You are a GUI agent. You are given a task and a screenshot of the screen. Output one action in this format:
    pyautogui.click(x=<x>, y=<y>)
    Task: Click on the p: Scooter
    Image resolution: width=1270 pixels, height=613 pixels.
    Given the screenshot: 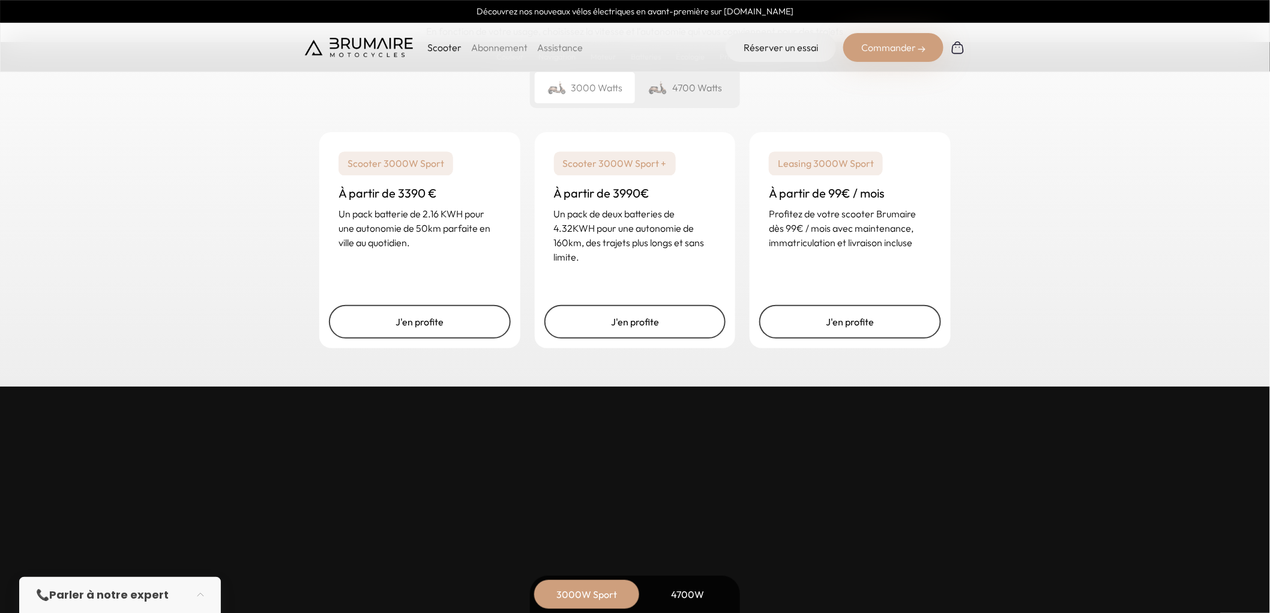 What is the action you would take?
    pyautogui.click(x=444, y=47)
    